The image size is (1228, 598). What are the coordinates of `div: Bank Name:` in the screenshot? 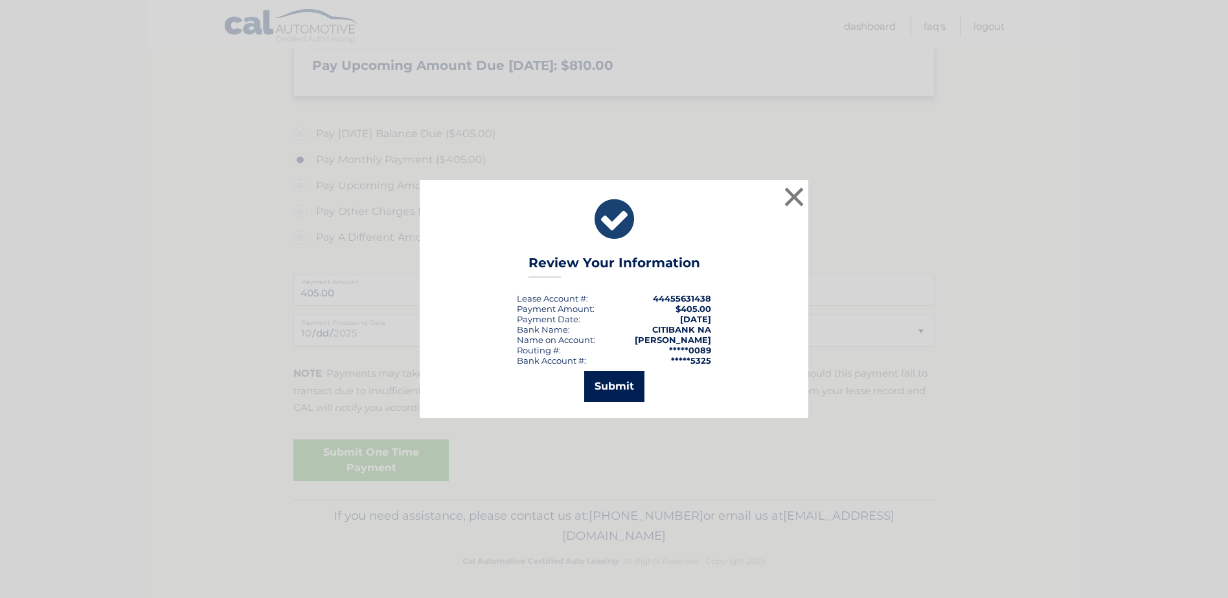 It's located at (543, 330).